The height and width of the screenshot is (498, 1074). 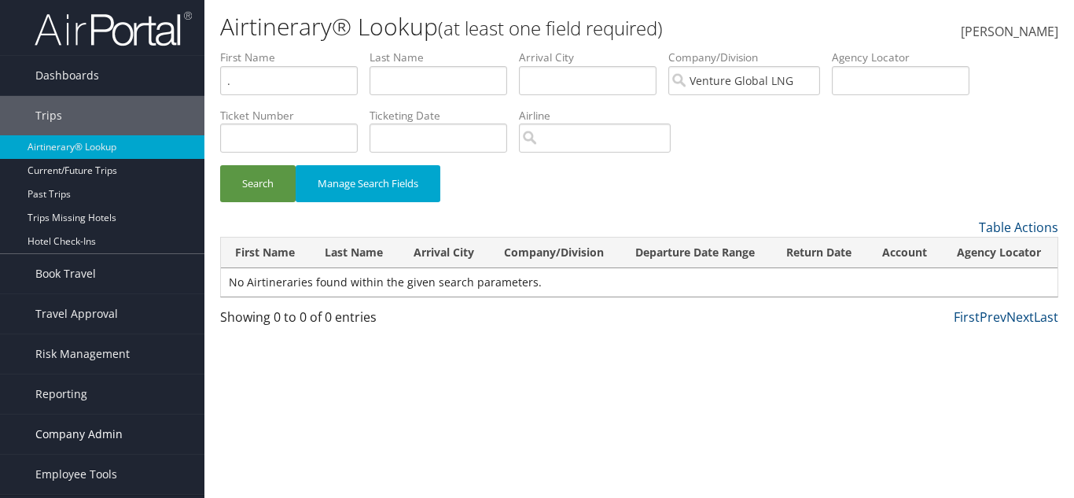 I want to click on th: Company/Division, so click(x=555, y=252).